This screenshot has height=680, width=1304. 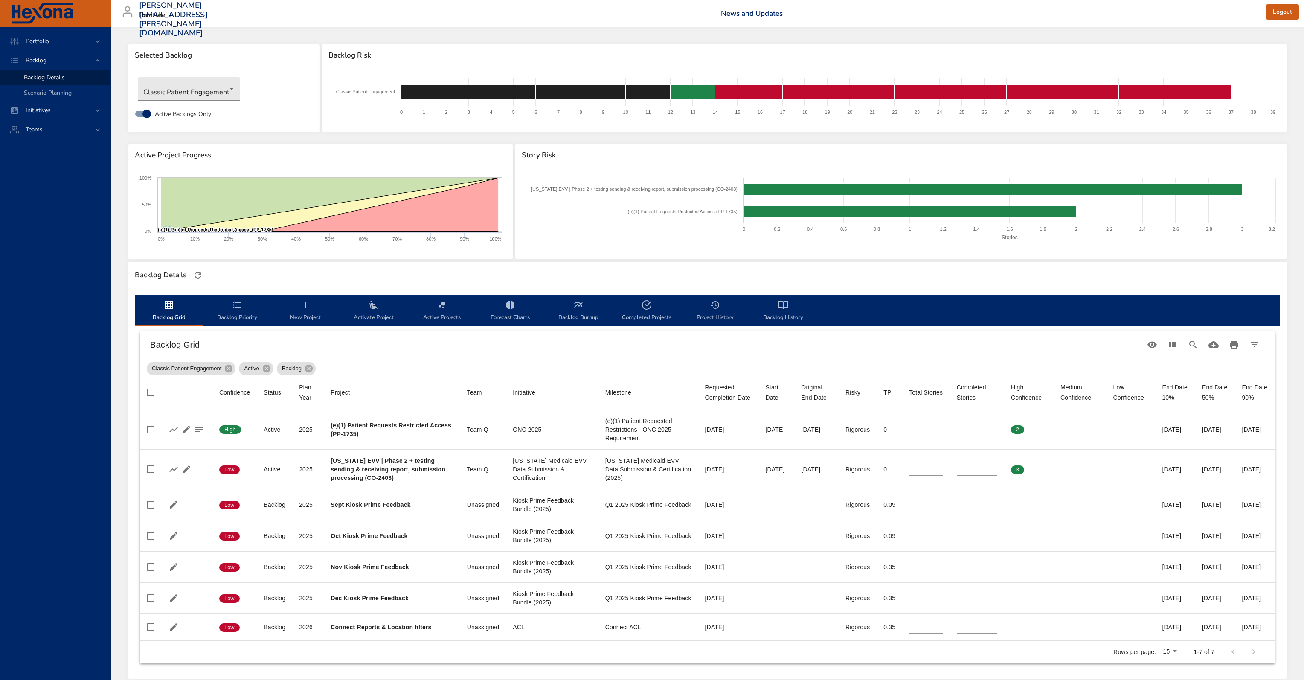 What do you see at coordinates (1213, 345) in the screenshot?
I see `button: Download CSV` at bounding box center [1213, 345].